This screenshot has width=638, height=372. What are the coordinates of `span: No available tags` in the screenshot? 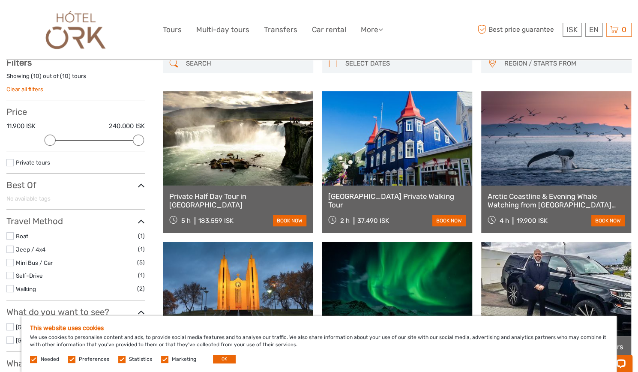 It's located at (28, 199).